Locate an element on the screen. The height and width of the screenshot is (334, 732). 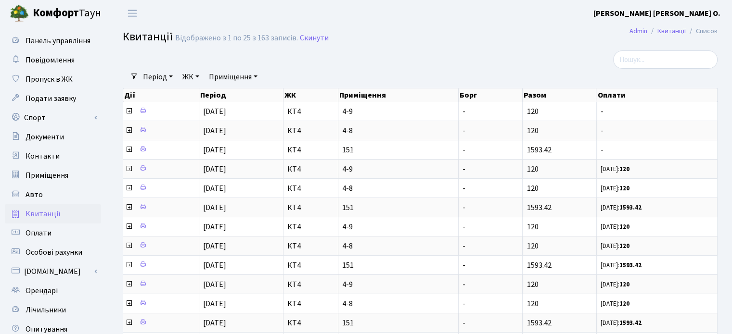
th: Борг is located at coordinates (490, 95).